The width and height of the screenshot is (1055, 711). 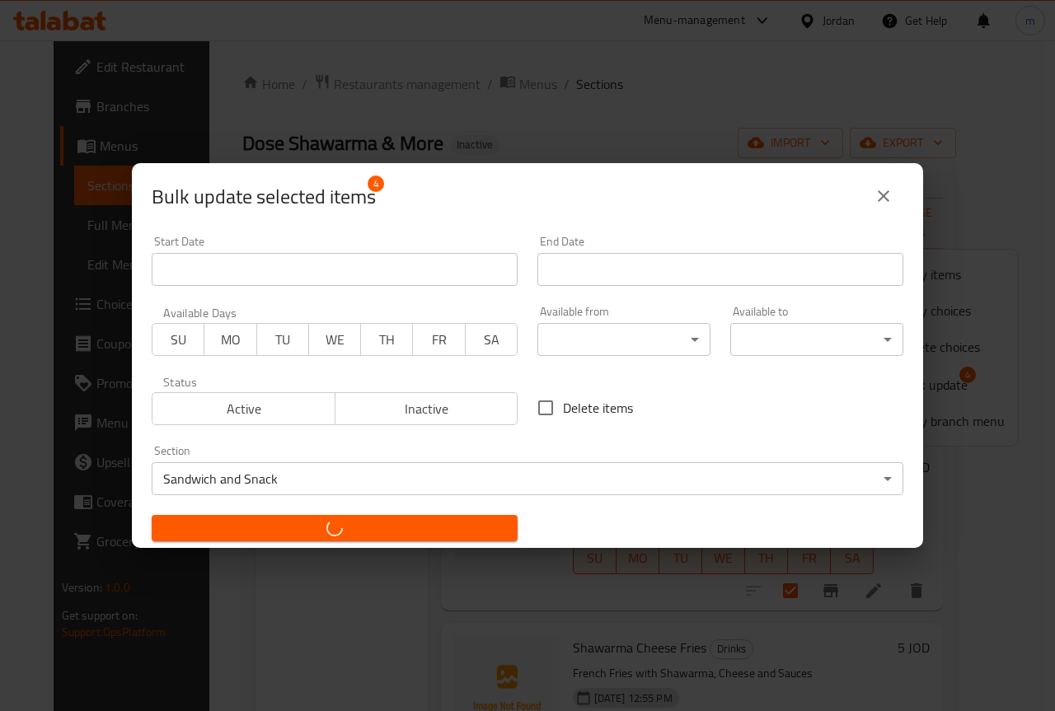 I want to click on button: Inactive, so click(x=426, y=409).